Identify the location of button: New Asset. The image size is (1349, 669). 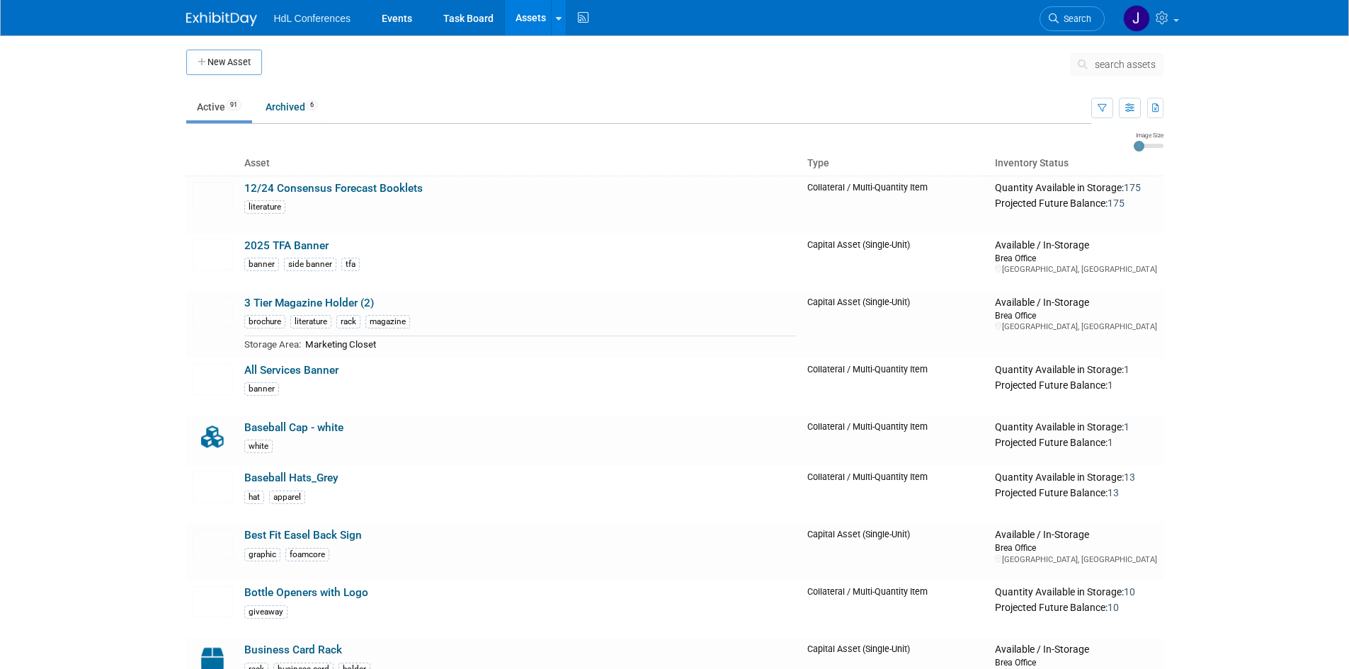
(224, 62).